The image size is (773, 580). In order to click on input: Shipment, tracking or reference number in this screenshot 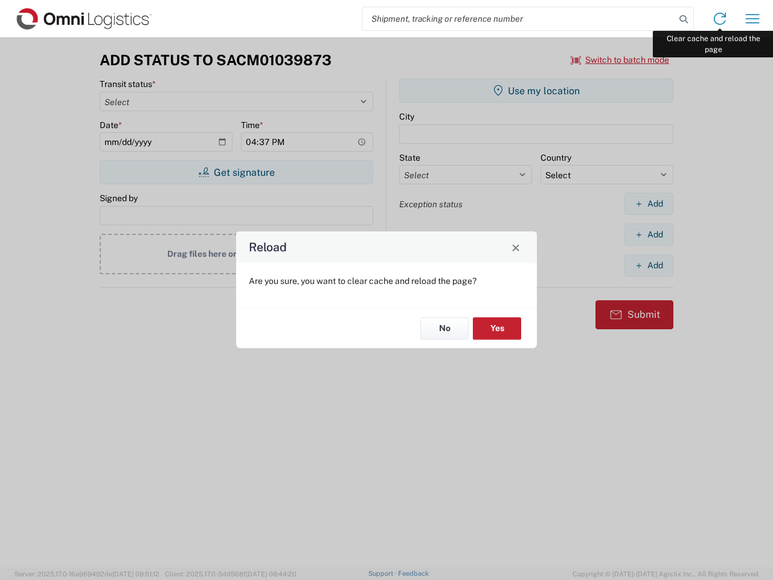, I will do `click(519, 19)`.